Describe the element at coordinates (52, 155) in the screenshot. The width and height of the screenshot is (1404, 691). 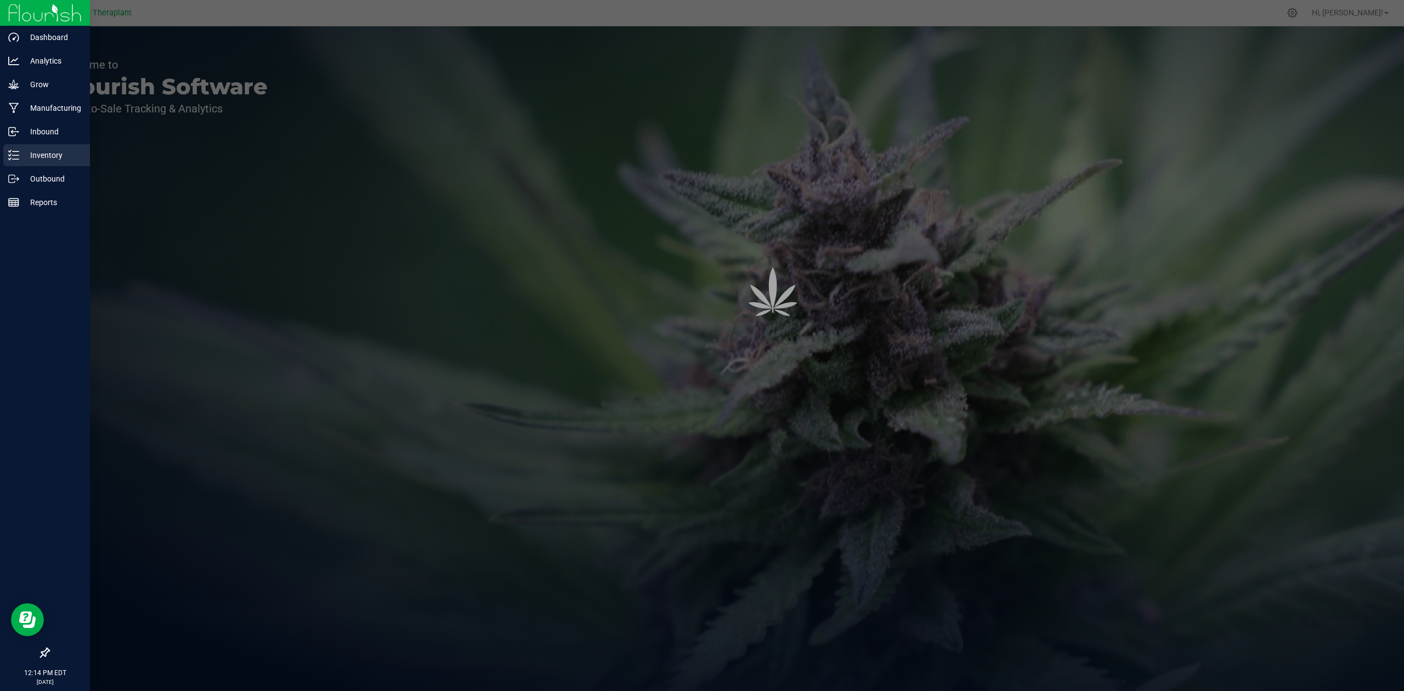
I see `p: Inventory` at that location.